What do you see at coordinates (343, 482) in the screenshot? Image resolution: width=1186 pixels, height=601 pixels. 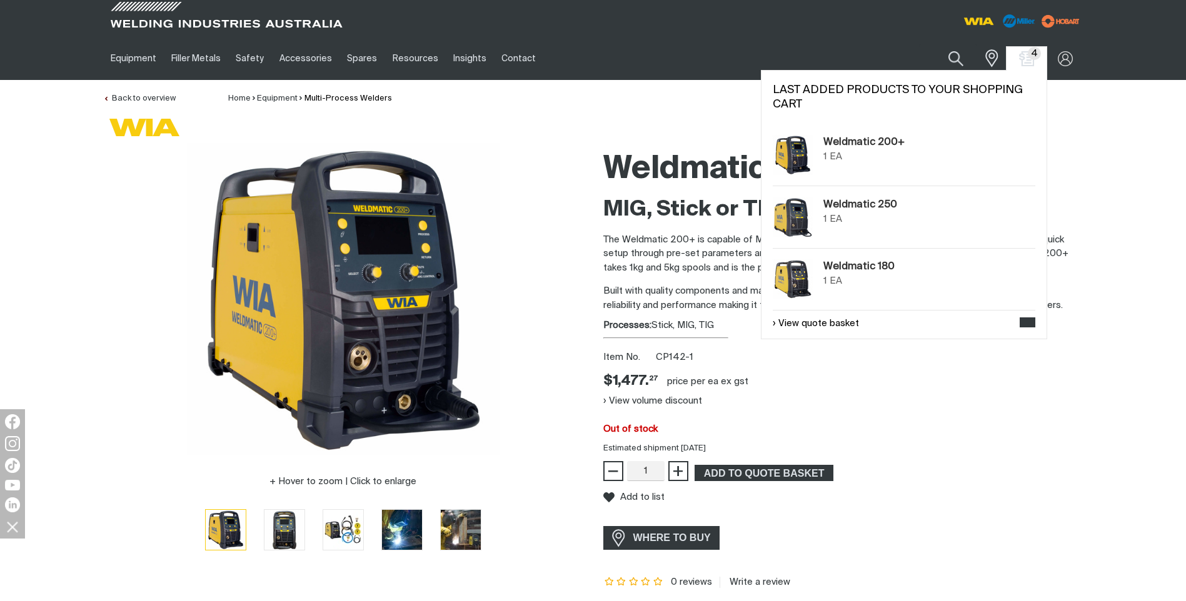 I see `button: Hover to zoom | Click to enlarge` at bounding box center [343, 482].